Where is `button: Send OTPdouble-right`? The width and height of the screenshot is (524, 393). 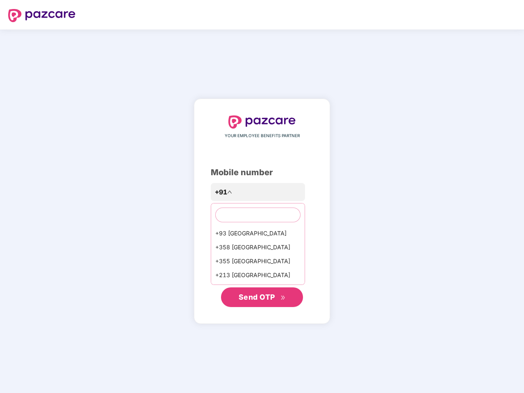
button: Send OTPdouble-right is located at coordinates (262, 297).